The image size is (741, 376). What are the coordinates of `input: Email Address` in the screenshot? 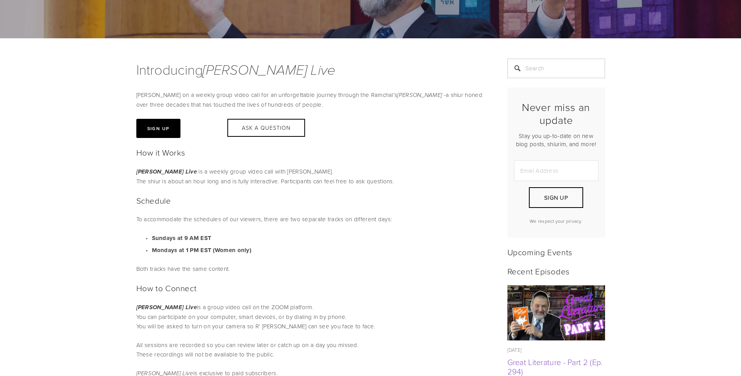 It's located at (556, 170).